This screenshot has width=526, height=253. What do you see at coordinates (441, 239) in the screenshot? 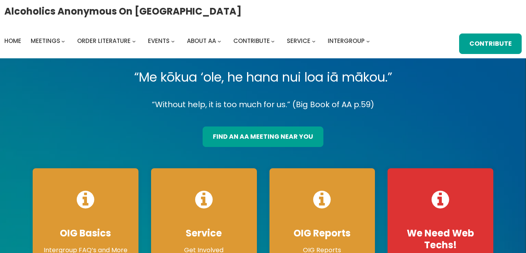
I see `h4: We Need Web Techs!` at bounding box center [441, 239].